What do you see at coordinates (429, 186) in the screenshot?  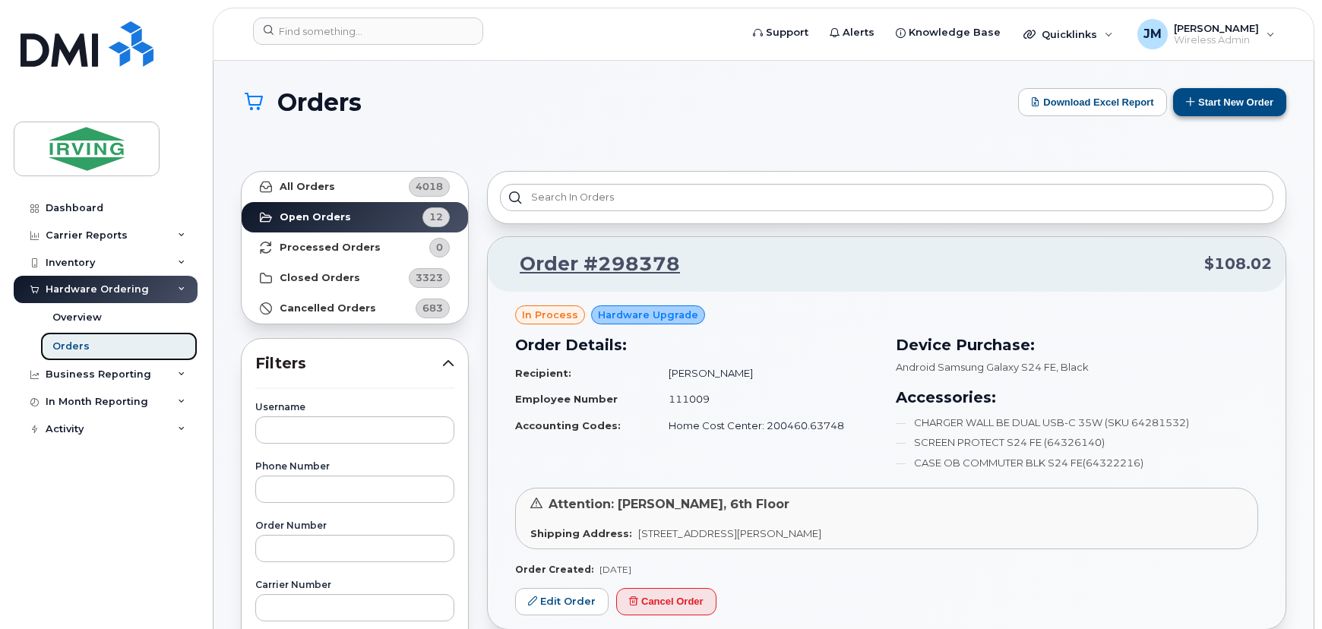 I see `span: 4018` at bounding box center [429, 186].